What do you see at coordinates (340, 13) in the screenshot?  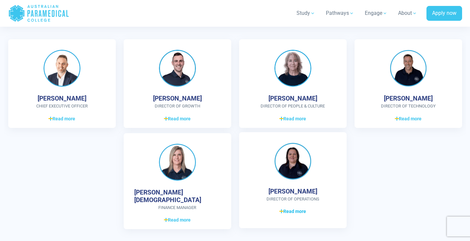 I see `a: Pathways` at bounding box center [340, 13].